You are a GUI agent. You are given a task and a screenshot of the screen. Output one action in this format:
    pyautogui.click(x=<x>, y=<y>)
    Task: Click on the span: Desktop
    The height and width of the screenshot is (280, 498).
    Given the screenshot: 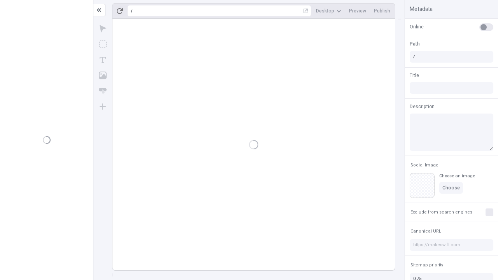 What is the action you would take?
    pyautogui.click(x=325, y=11)
    